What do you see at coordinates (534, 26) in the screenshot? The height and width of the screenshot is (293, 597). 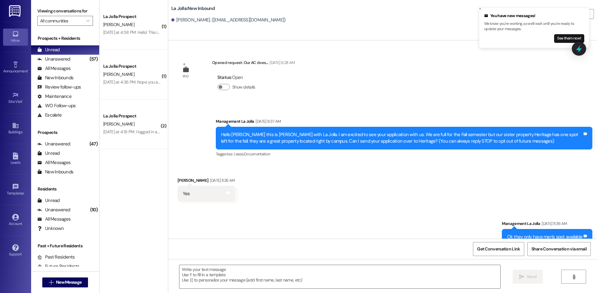 I see `p: We know you're working, so we'll wait until you're ready to update your messages.` at bounding box center [534, 26].